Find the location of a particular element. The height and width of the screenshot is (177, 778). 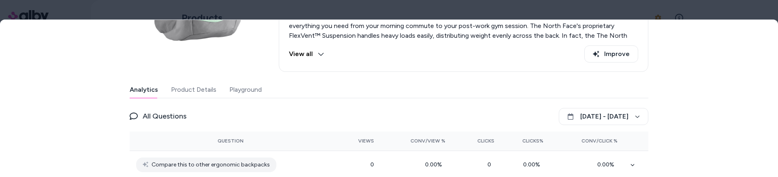

button: Analytics is located at coordinates (144, 90).